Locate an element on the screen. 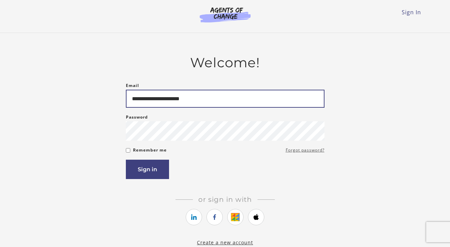 This screenshot has width=450, height=247. span: Or sign in with is located at coordinates (225, 199).